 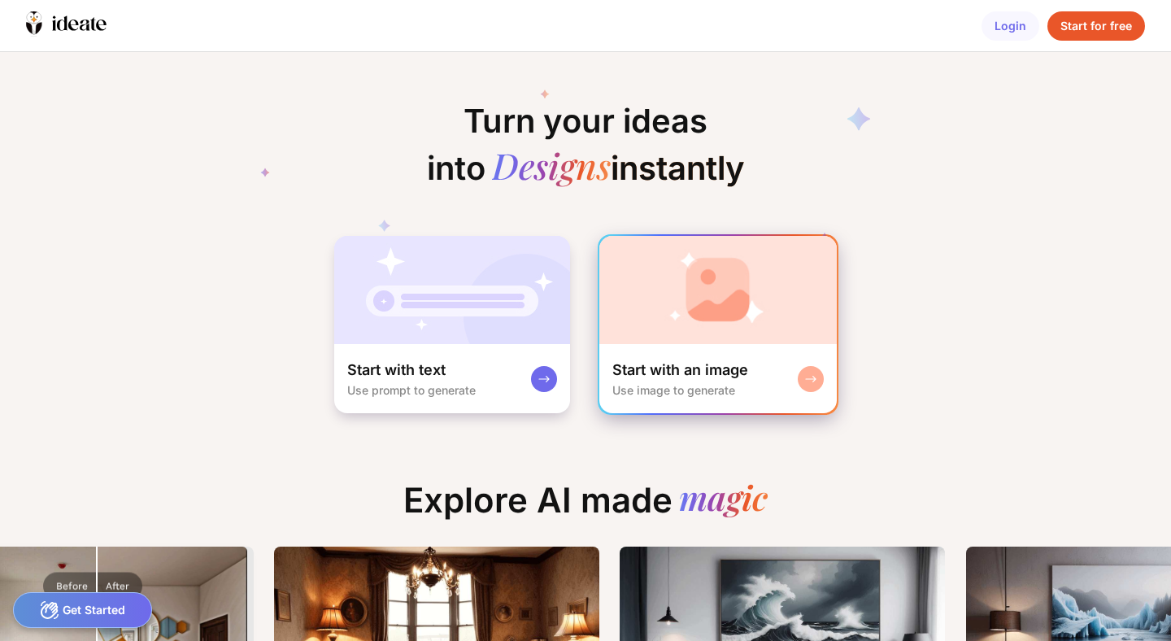 I want to click on div: Explore AI made, so click(x=586, y=507).